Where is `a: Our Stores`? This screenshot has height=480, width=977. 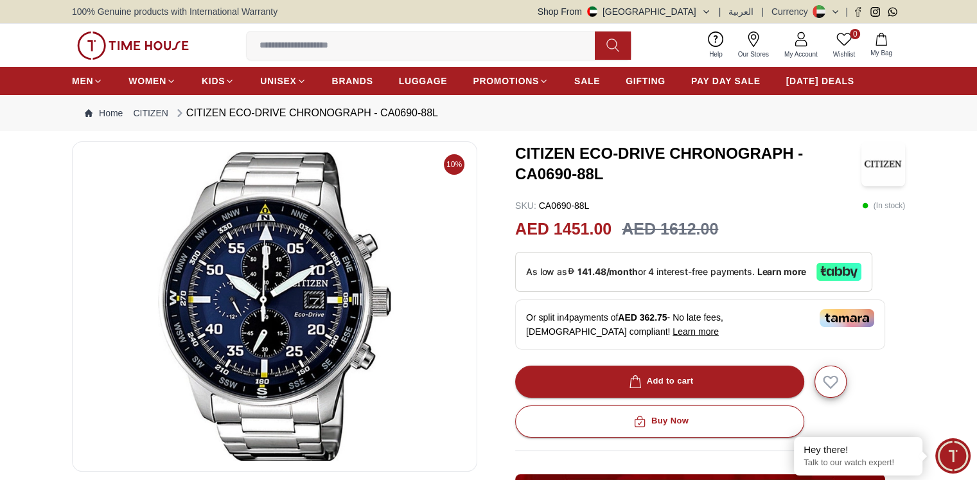 a: Our Stores is located at coordinates (753, 45).